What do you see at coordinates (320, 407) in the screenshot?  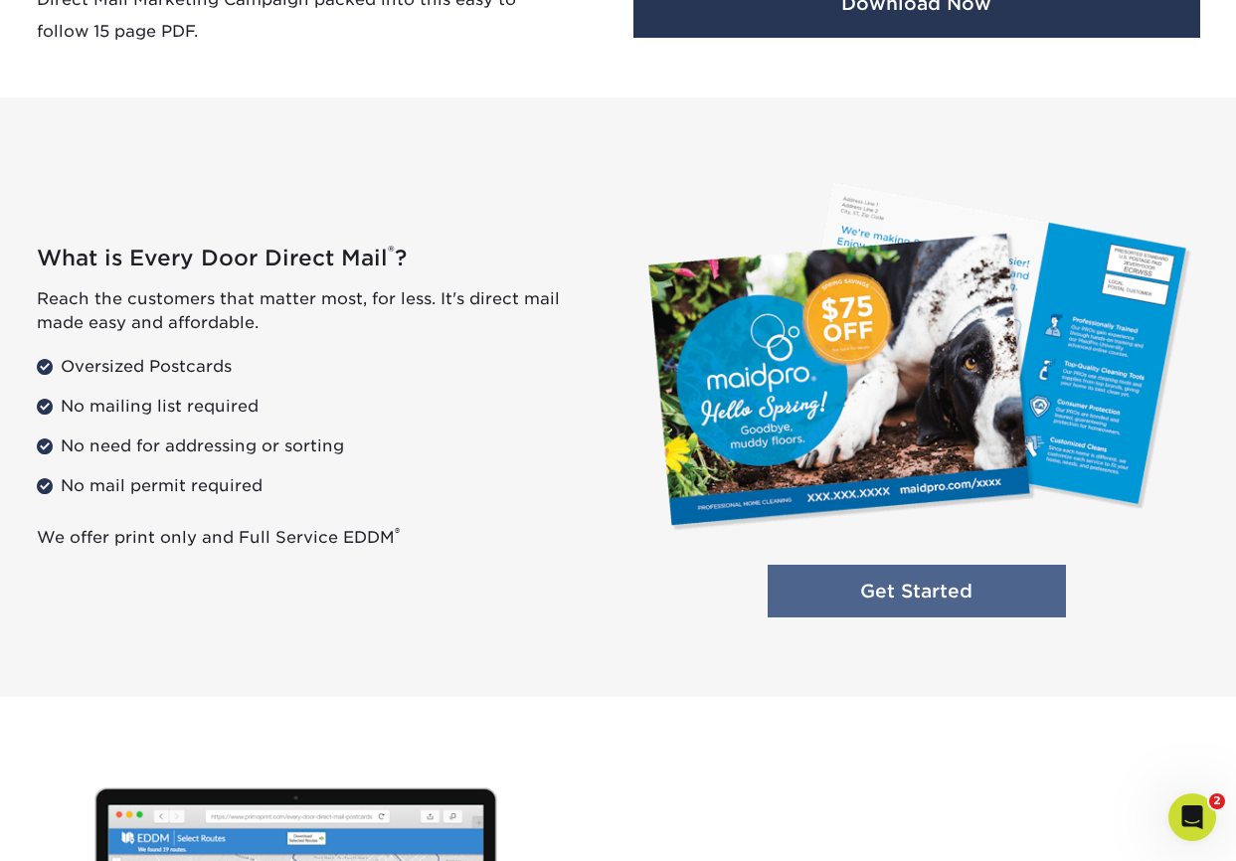 I see `li: No mailing list required` at bounding box center [320, 407].